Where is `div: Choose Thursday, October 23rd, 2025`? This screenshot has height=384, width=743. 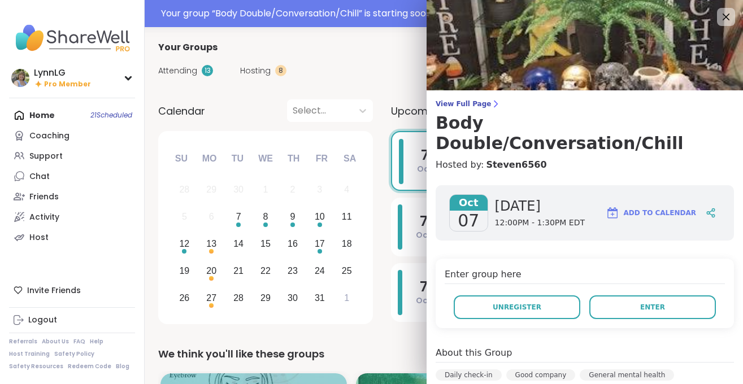 div: Choose Thursday, October 23rd, 2025 is located at coordinates (293, 271).